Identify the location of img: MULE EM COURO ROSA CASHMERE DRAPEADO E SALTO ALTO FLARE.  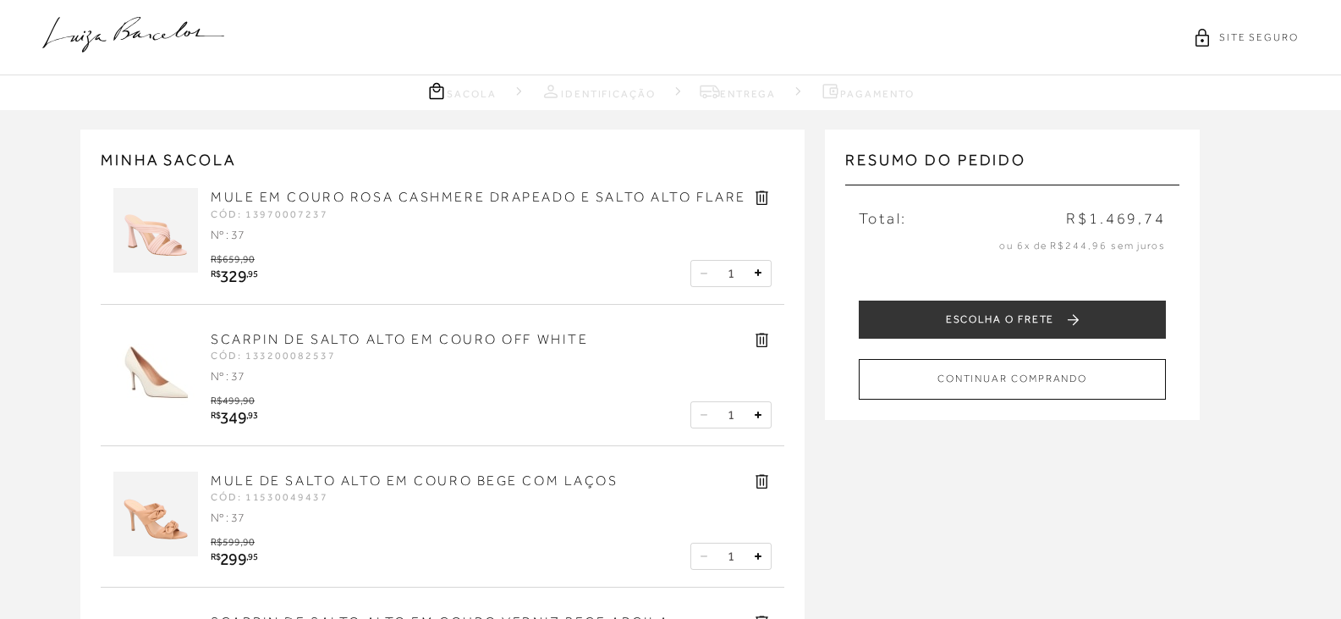
(156, 230).